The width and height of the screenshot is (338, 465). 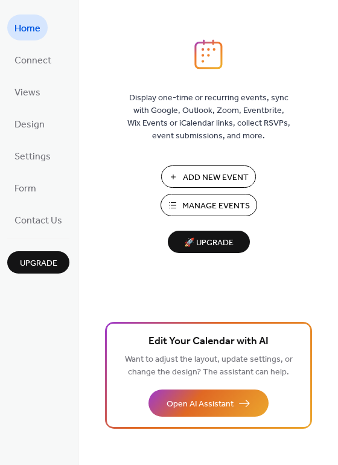 What do you see at coordinates (38, 262) in the screenshot?
I see `button: Upgrade` at bounding box center [38, 262].